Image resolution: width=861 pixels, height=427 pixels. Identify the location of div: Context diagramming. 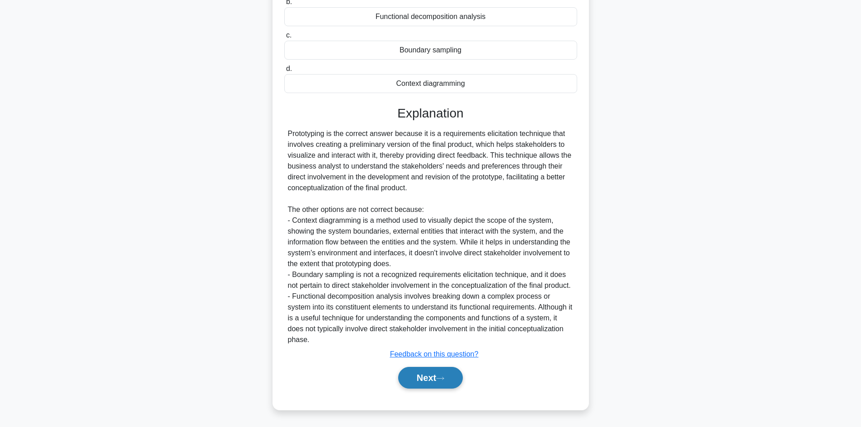
(431, 84).